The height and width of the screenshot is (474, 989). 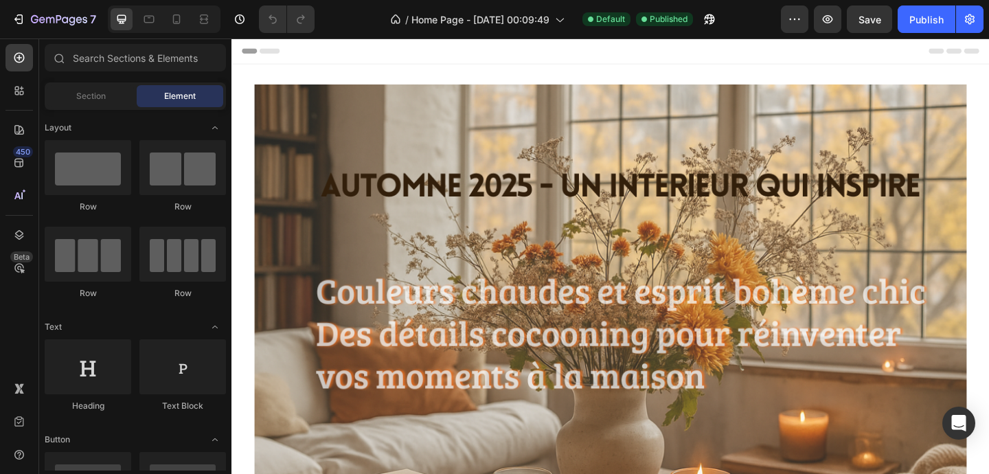 I want to click on span: Layout, so click(x=58, y=128).